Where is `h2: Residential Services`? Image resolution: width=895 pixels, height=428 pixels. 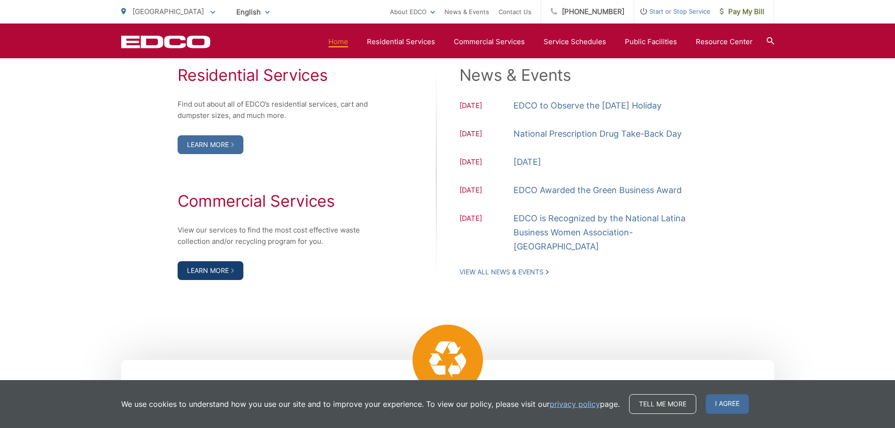 h2: Residential Services is located at coordinates (279, 75).